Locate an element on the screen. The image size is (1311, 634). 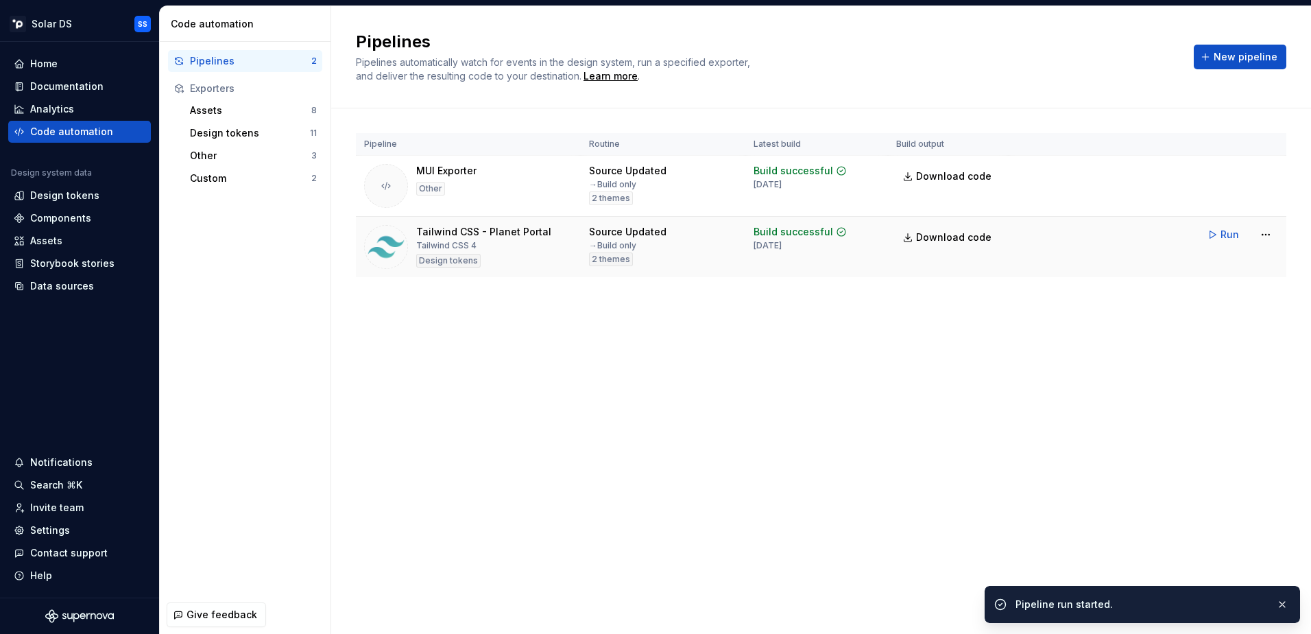
button: Solar DSSS is located at coordinates (80, 23).